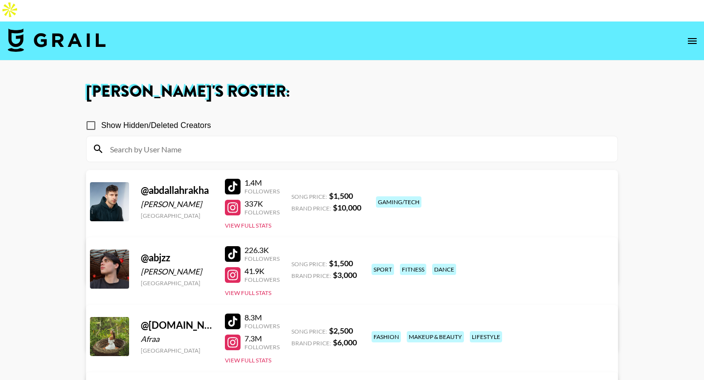 Image resolution: width=704 pixels, height=380 pixels. Describe the element at coordinates (57, 40) in the screenshot. I see `img: Grail Talent` at that location.